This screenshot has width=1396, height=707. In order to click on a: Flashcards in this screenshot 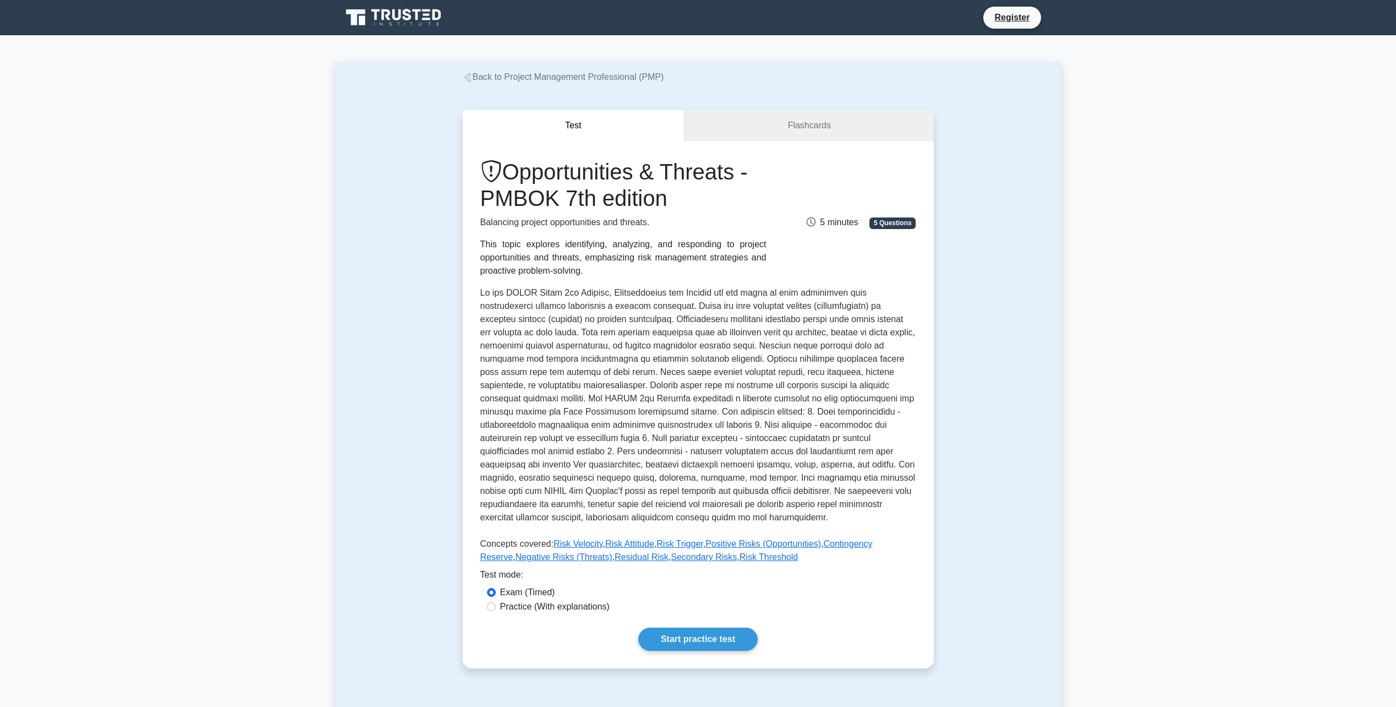, I will do `click(809, 125)`.